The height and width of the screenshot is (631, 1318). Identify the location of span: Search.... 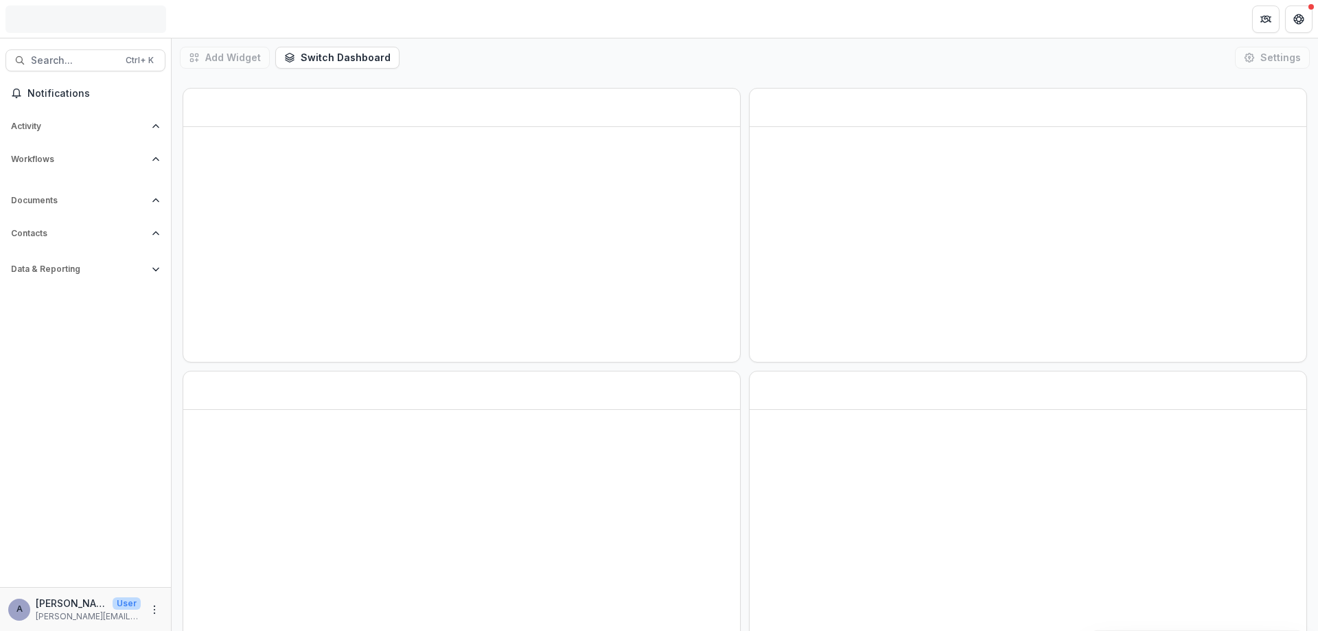
(74, 60).